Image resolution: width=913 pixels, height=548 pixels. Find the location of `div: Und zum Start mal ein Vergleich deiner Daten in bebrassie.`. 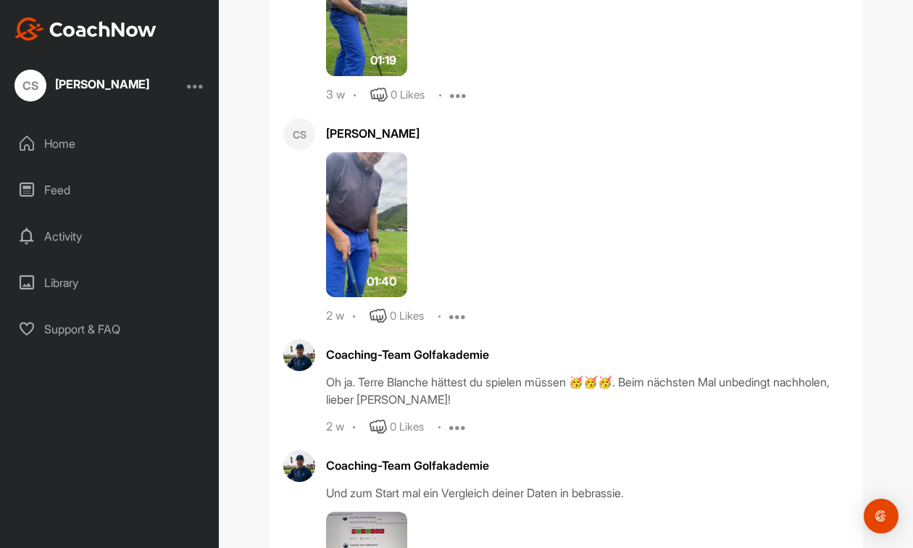

div: Und zum Start mal ein Vergleich deiner Daten in bebrassie. is located at coordinates (587, 493).